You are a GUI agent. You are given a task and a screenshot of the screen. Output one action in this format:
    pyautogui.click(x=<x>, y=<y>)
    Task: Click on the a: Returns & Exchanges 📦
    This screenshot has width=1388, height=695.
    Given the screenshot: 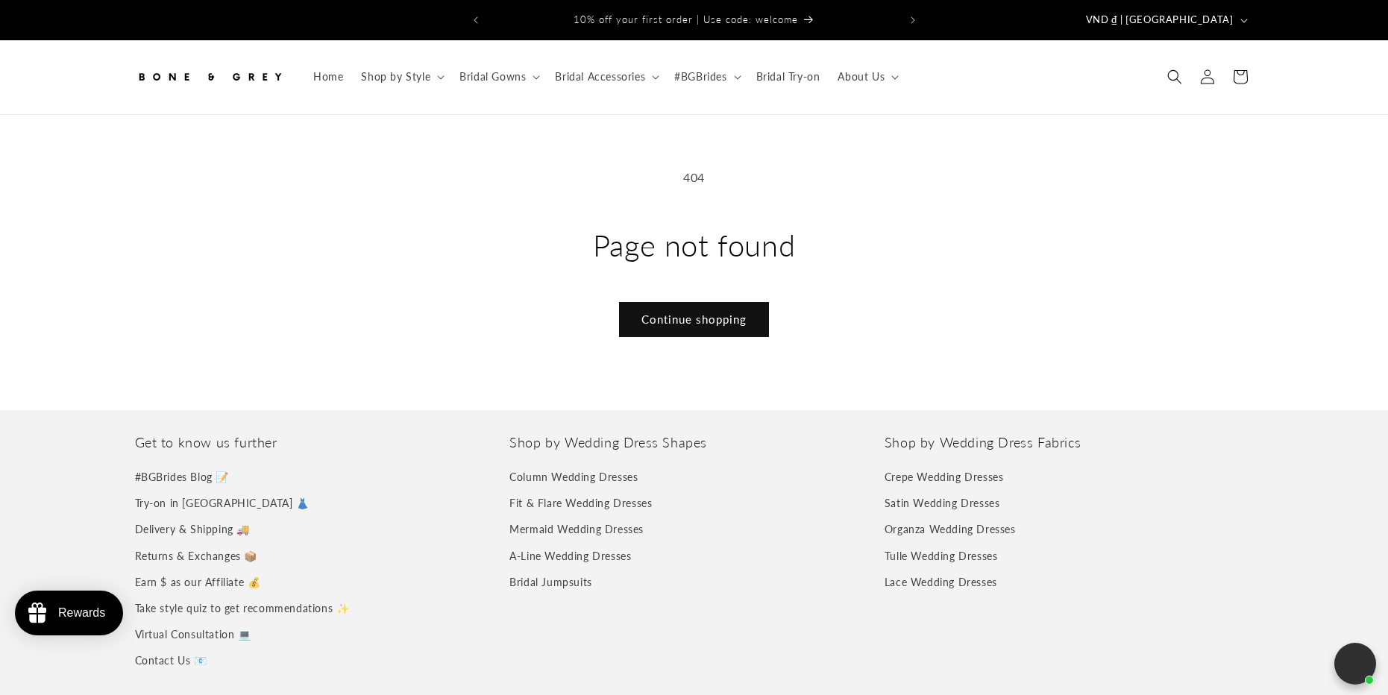 What is the action you would take?
    pyautogui.click(x=196, y=556)
    